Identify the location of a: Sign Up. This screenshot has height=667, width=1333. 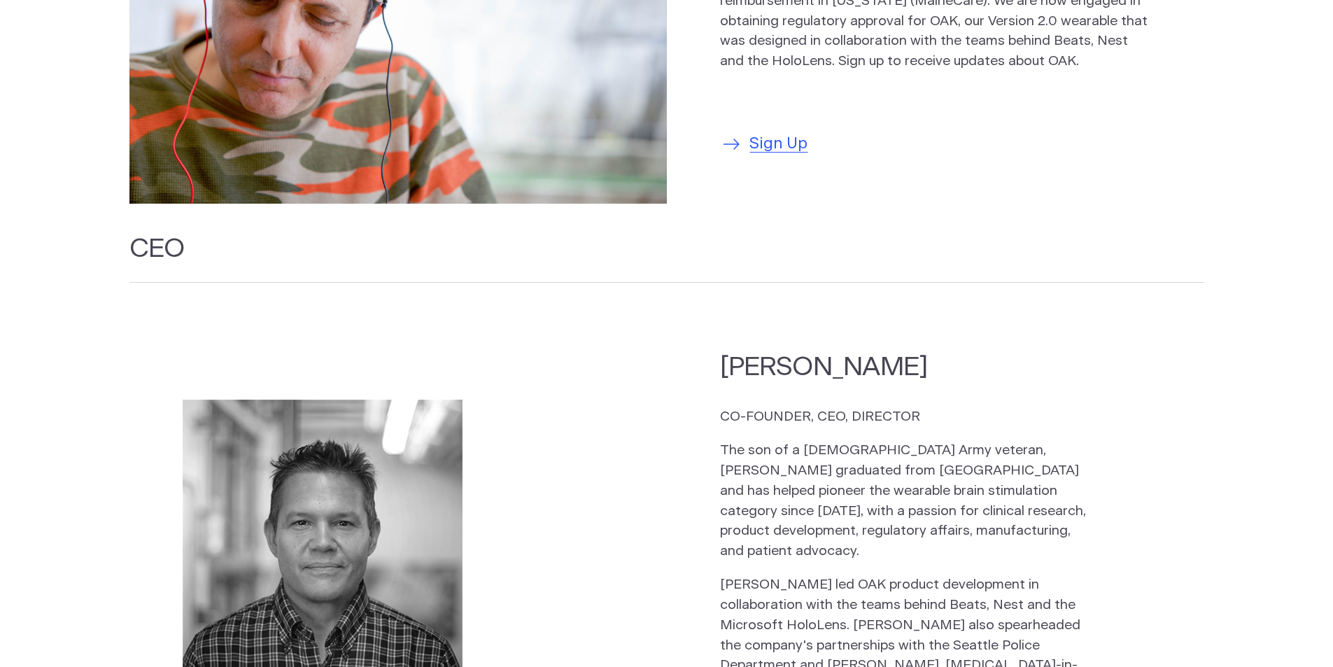
(763, 144).